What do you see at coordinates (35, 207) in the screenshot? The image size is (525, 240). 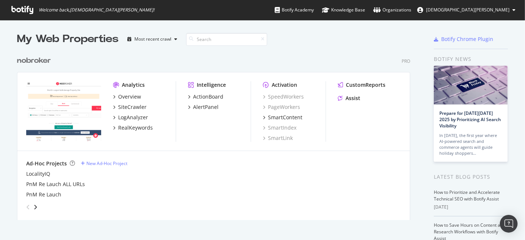 I see `div: angle-right` at bounding box center [35, 207].